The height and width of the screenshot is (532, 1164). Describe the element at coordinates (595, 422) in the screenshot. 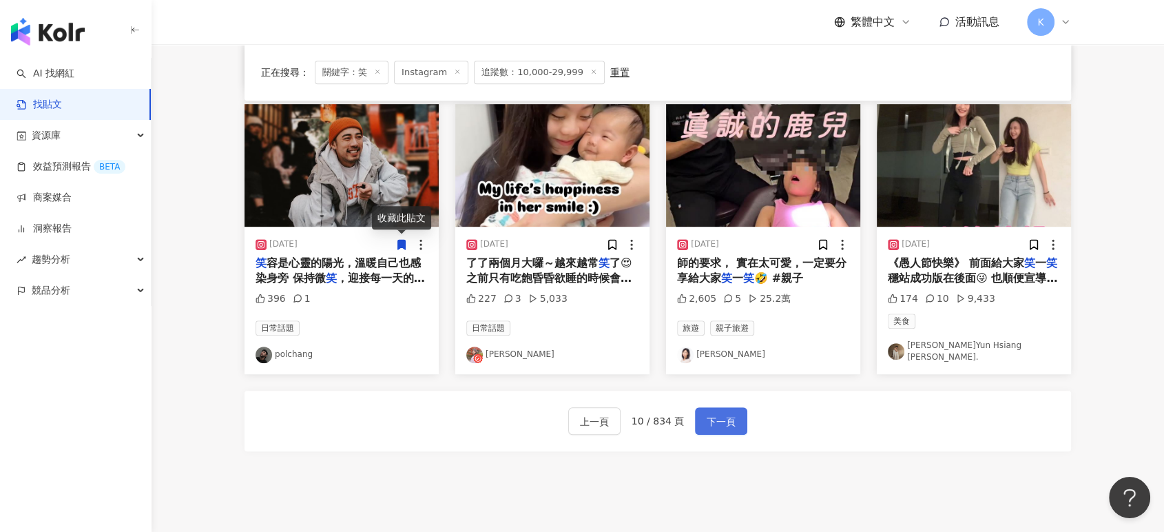

I see `span: 上一頁` at that location.